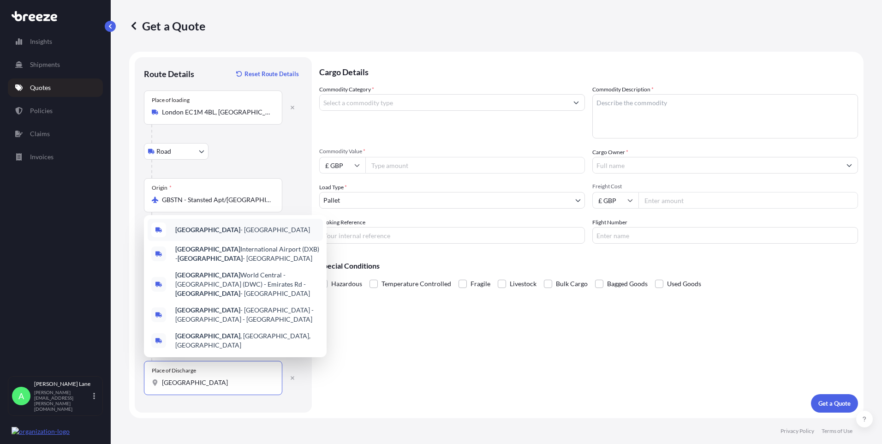  Describe the element at coordinates (40, 134) in the screenshot. I see `p: Claims` at that location.